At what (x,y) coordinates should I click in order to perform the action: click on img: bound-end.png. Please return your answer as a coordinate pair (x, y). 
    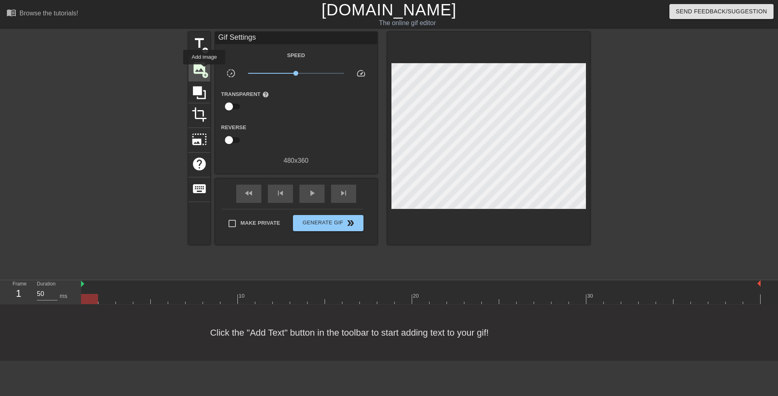
    Looking at the image, I should click on (759, 284).